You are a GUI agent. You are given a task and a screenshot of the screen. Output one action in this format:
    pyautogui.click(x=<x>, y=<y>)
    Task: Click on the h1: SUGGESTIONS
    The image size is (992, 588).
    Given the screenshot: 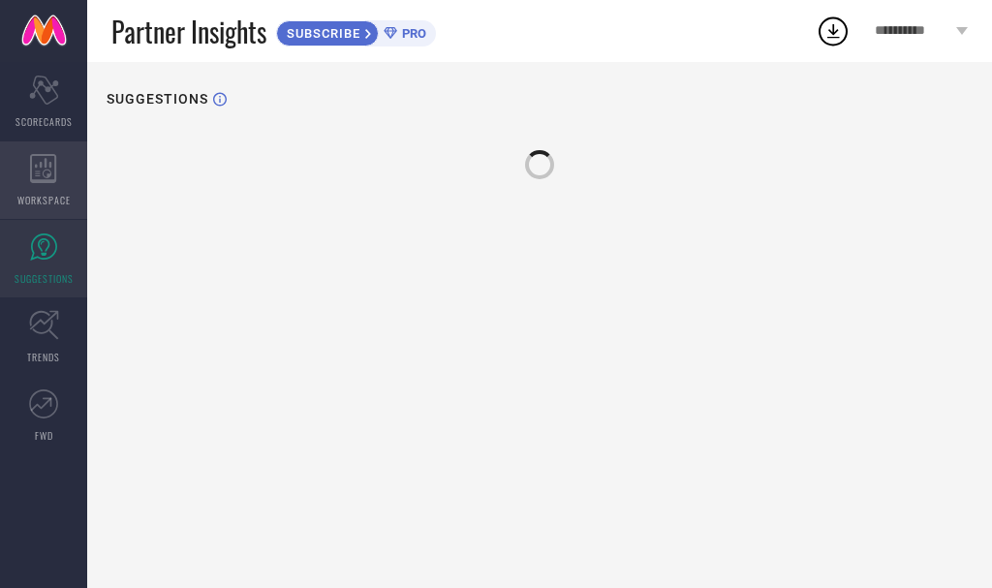 What is the action you would take?
    pyautogui.click(x=157, y=99)
    